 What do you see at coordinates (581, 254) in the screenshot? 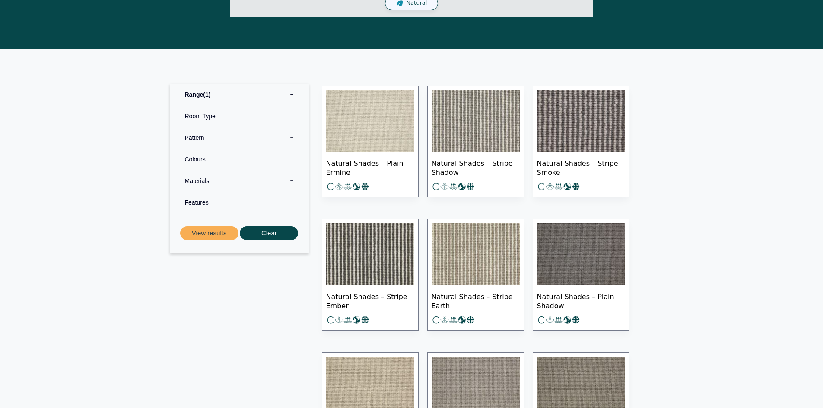
I see `img: Plain Shadow Dark Grey` at bounding box center [581, 254].